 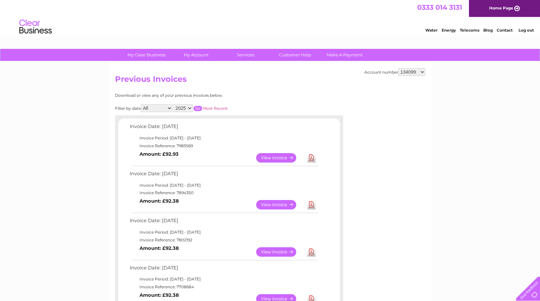 What do you see at coordinates (246, 55) in the screenshot?
I see `a: Services` at bounding box center [246, 55].